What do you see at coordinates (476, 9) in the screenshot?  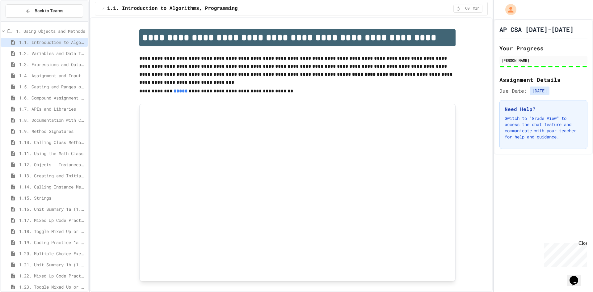 I see `span: min` at bounding box center [476, 9].